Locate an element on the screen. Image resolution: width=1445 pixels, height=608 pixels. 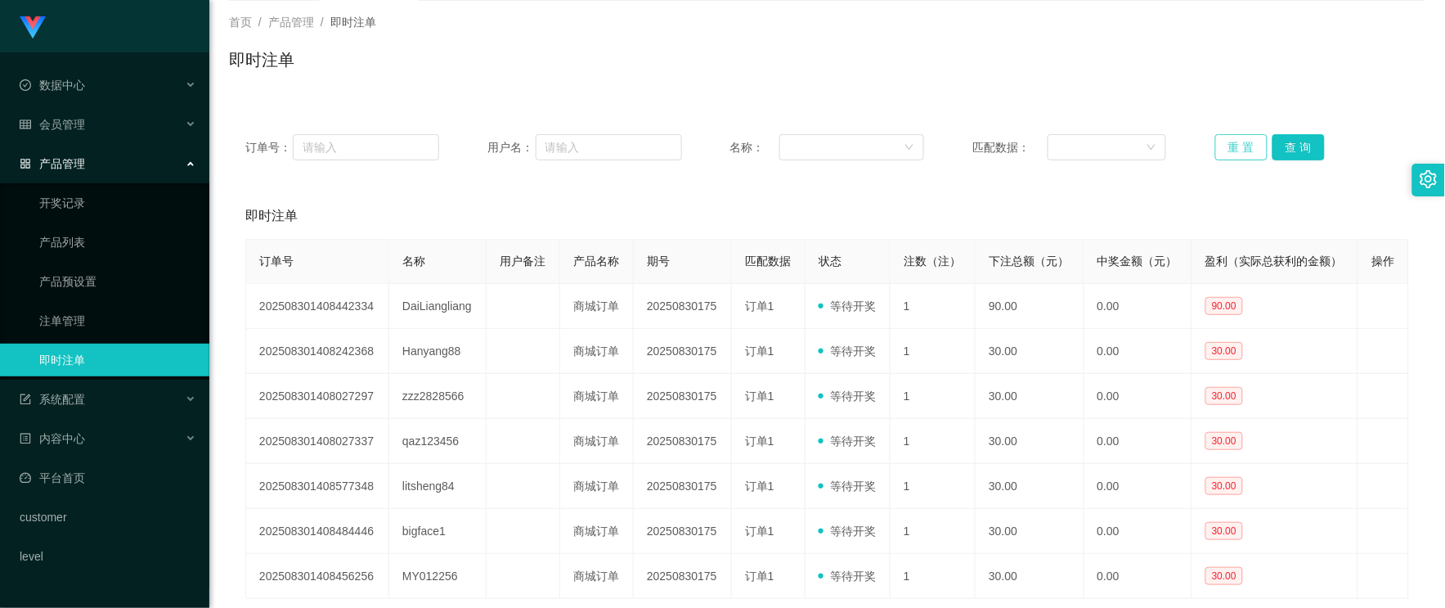
td: 202508301408484446 is located at coordinates (317, 531).